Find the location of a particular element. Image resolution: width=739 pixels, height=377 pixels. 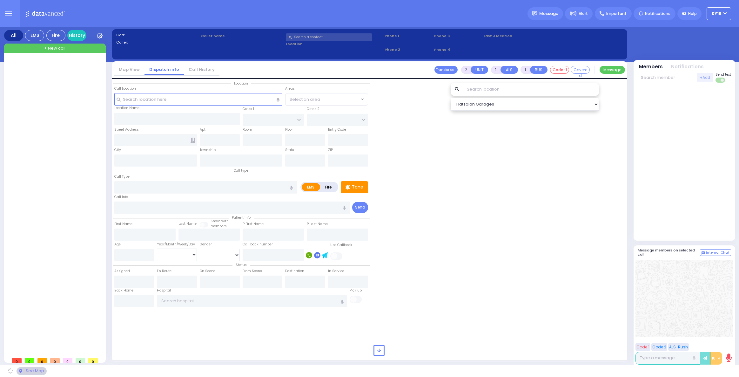

label: Call Location is located at coordinates (125, 89).